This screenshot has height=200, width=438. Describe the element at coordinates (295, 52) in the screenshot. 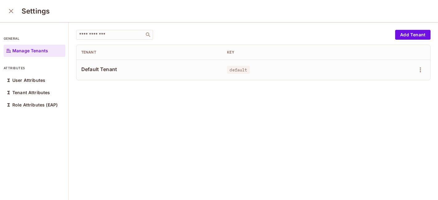

I see `div: Key` at that location.